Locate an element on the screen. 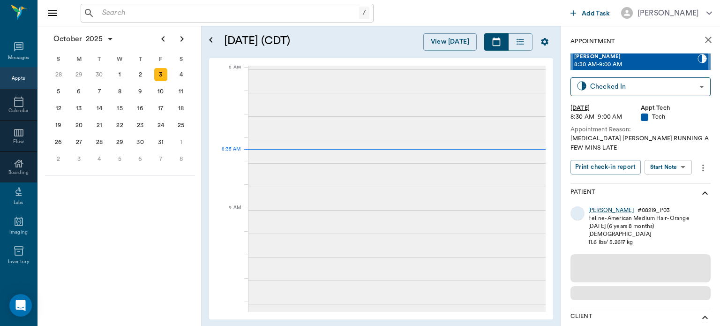 The image size is (720, 326). span: 8:30 AM - 9:00 AM is located at coordinates (635, 65).